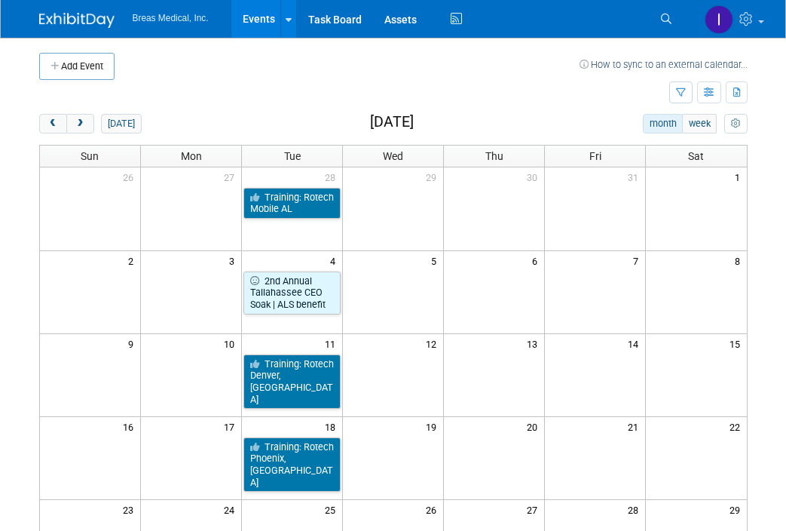 The image size is (786, 531). Describe the element at coordinates (53, 124) in the screenshot. I see `button: prev` at that location.